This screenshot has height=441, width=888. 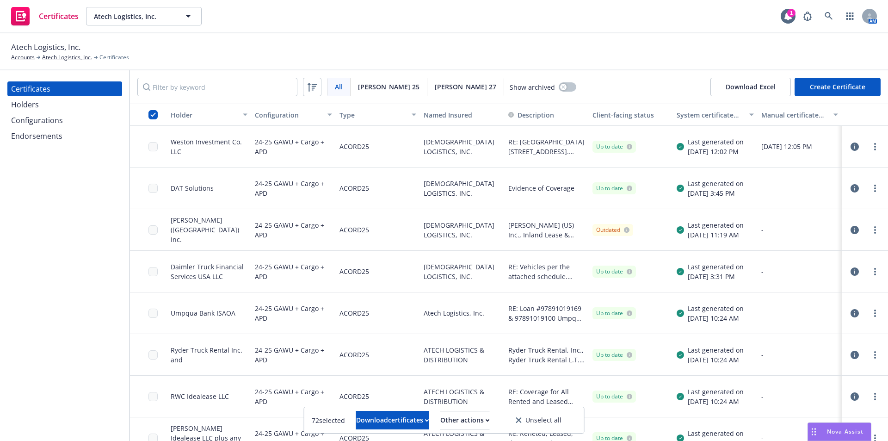 I want to click on button: Type, so click(x=378, y=115).